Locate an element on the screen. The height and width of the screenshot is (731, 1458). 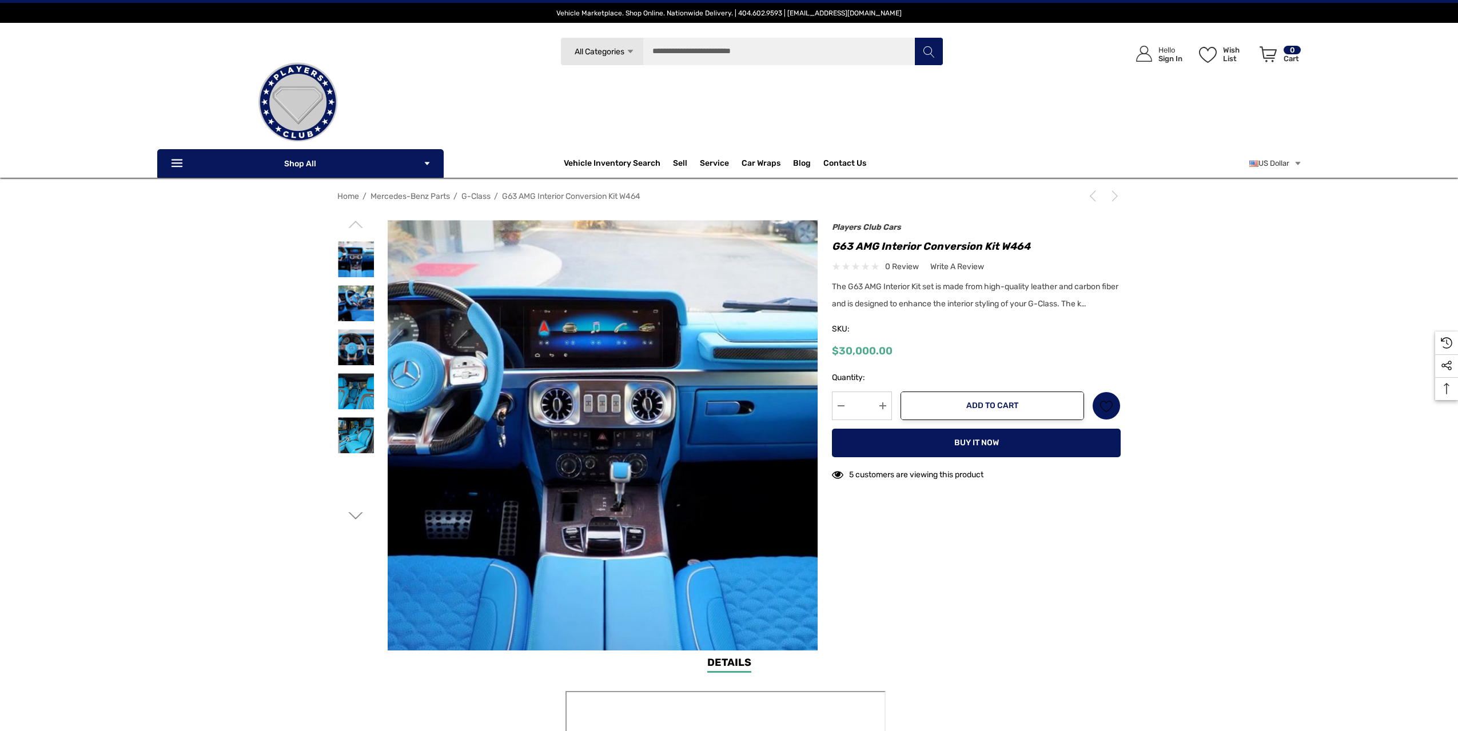
a: G-Class is located at coordinates (476, 196).